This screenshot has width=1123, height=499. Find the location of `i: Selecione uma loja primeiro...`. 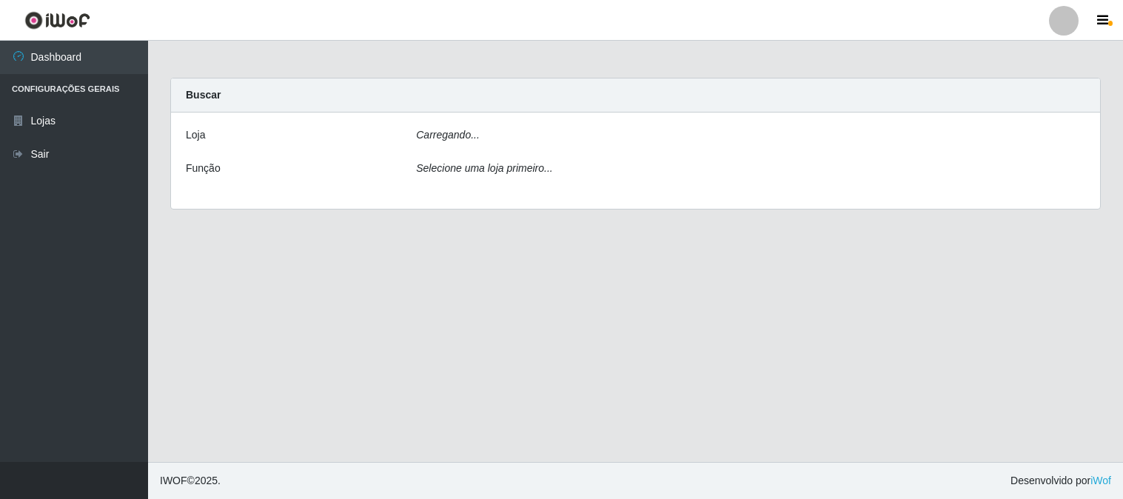

i: Selecione uma loja primeiro... is located at coordinates (484, 168).